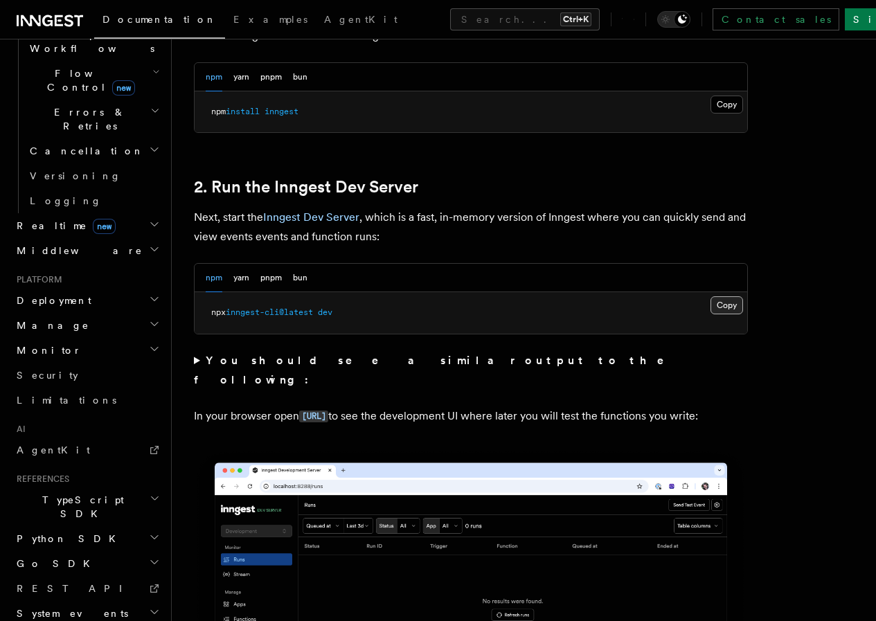 This screenshot has height=621, width=876. I want to click on span: System events, so click(69, 614).